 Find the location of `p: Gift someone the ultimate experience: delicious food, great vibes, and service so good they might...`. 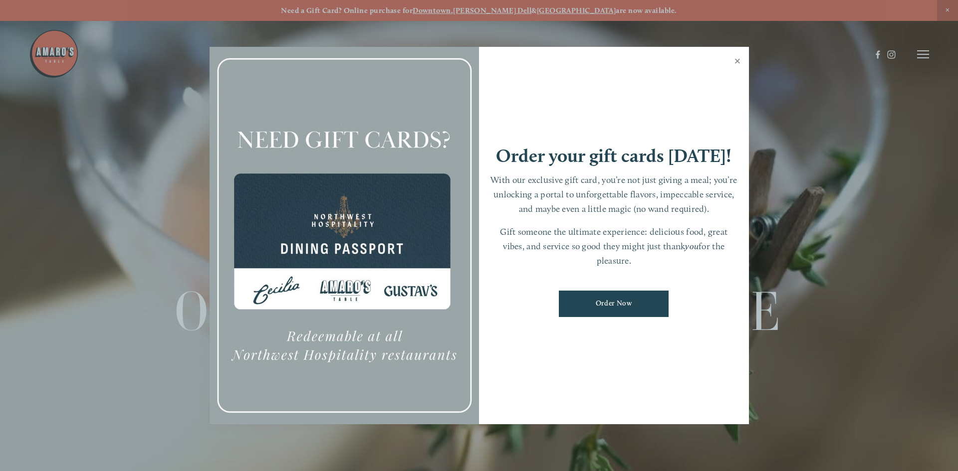

p: Gift someone the ultimate experience: delicious food, great vibes, and service so good they might... is located at coordinates (614, 246).